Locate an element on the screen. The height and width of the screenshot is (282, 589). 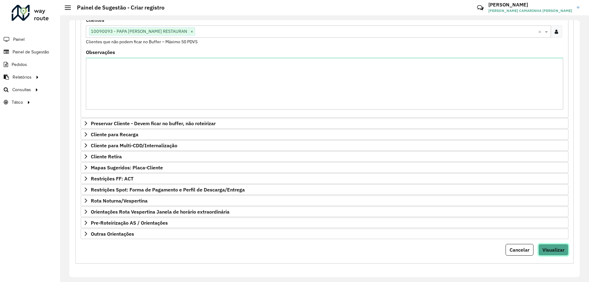
a: Contato Rápido is located at coordinates (480, 8).